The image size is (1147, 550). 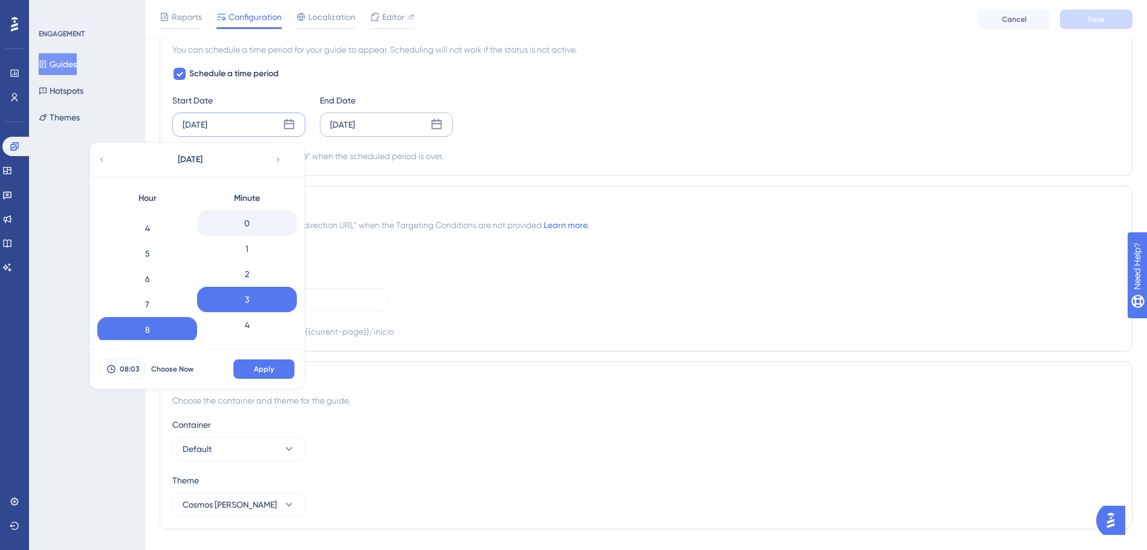 What do you see at coordinates (247, 274) in the screenshot?
I see `div: 2` at bounding box center [247, 274].